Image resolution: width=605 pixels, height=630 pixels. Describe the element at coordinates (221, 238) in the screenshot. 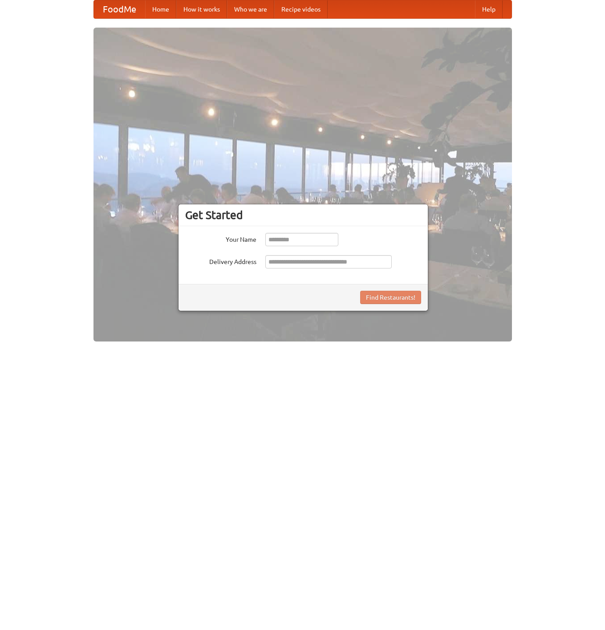

I see `label: Your Name` at that location.